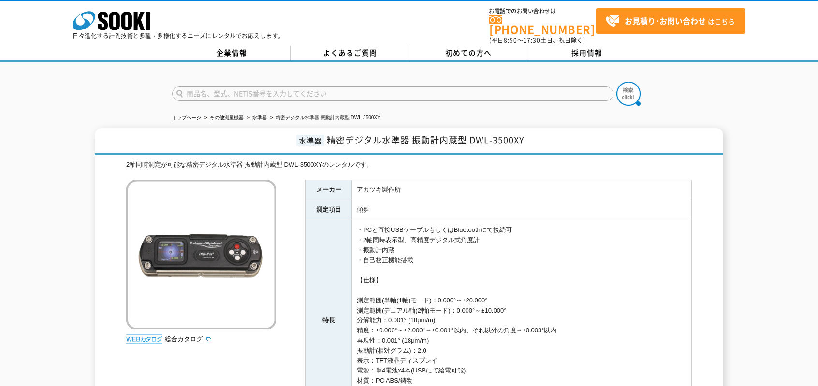 The image size is (818, 386). What do you see at coordinates (629, 94) in the screenshot?
I see `img: btn_search.png` at bounding box center [629, 94].